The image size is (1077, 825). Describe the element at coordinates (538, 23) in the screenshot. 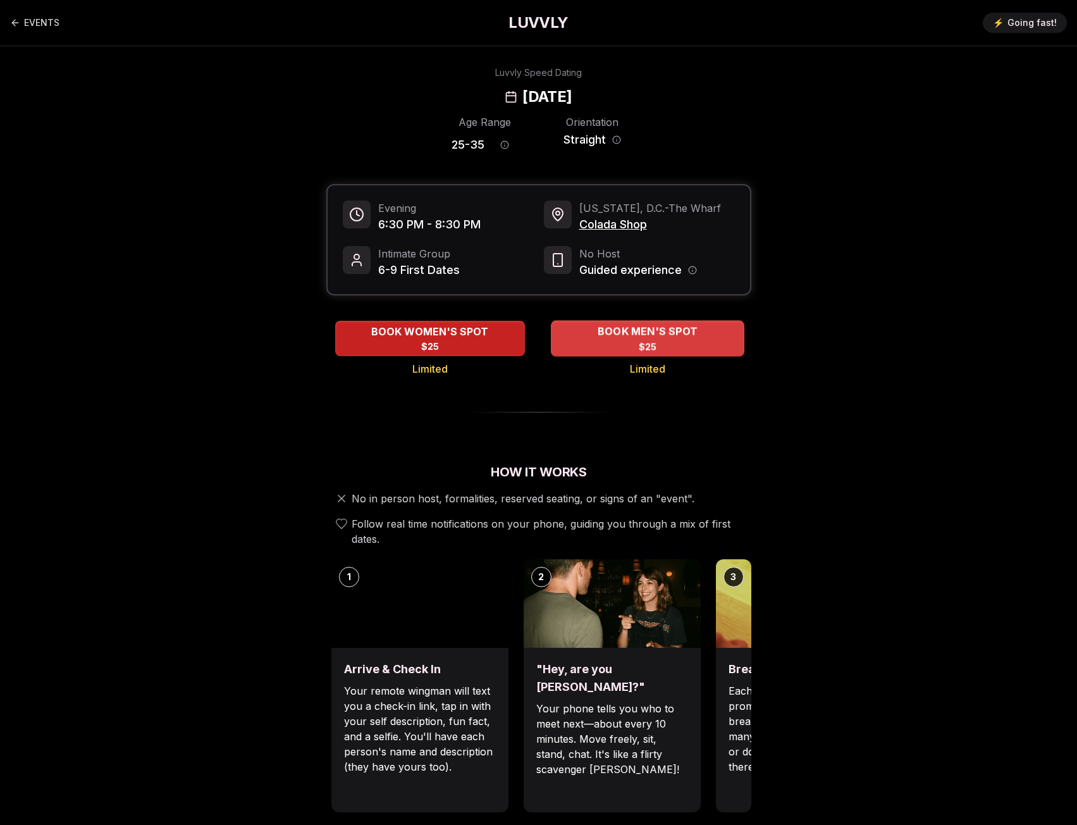

I see `a: LUVVLY` at that location.